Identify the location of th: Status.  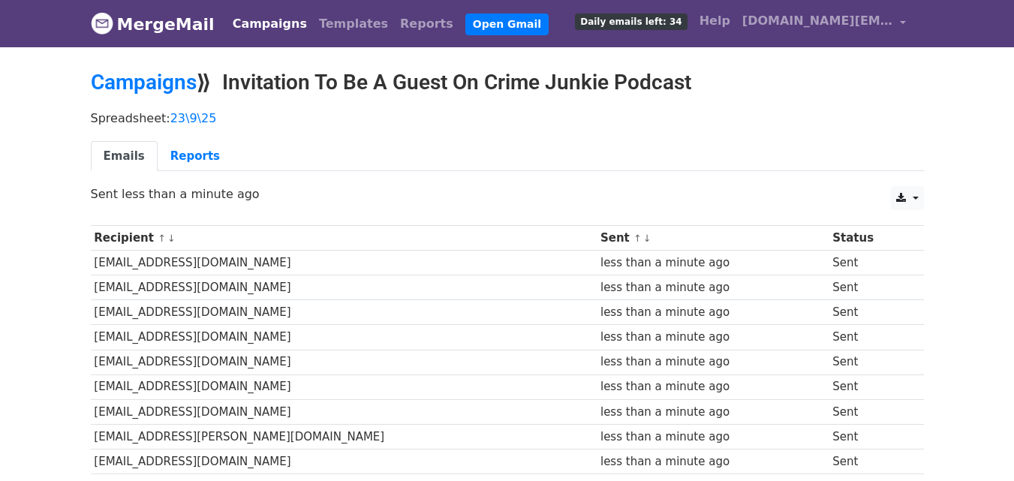
(870, 238).